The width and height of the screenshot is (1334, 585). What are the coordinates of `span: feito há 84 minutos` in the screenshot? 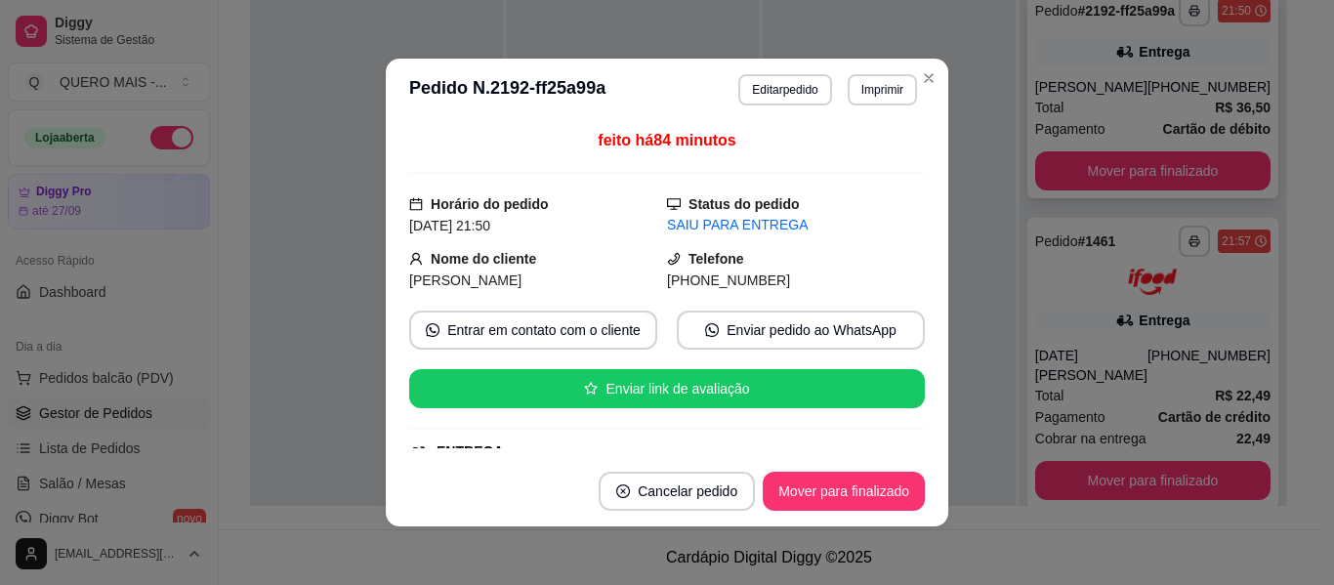 It's located at (666, 140).